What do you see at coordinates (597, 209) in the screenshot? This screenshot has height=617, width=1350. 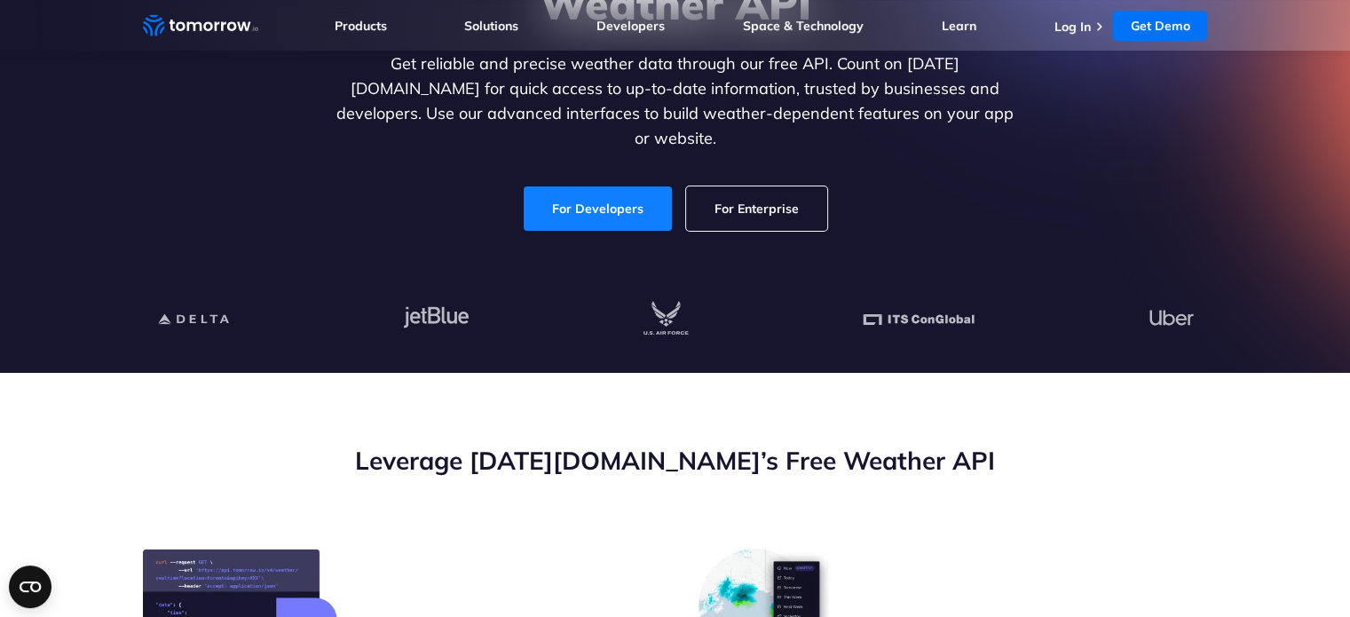 I see `a: For Developers` at bounding box center [597, 209].